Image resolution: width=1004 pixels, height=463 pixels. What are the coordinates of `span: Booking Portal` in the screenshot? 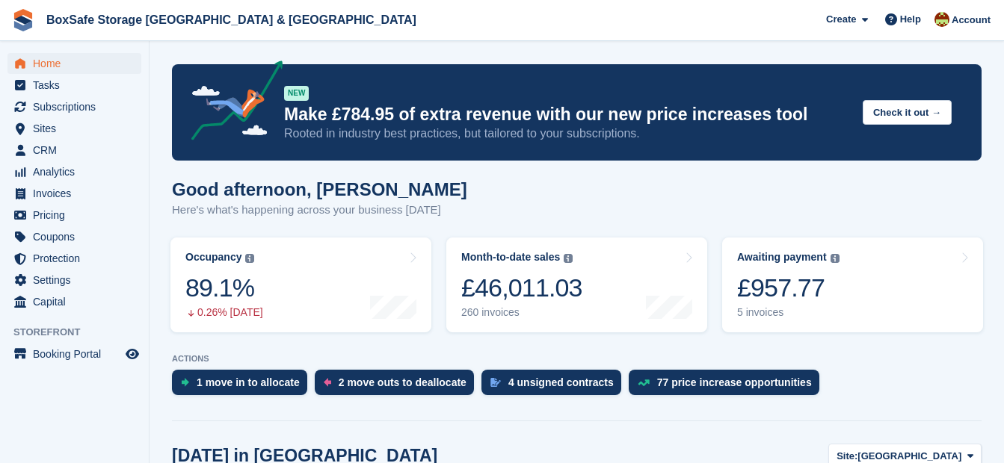 It's located at (78, 354).